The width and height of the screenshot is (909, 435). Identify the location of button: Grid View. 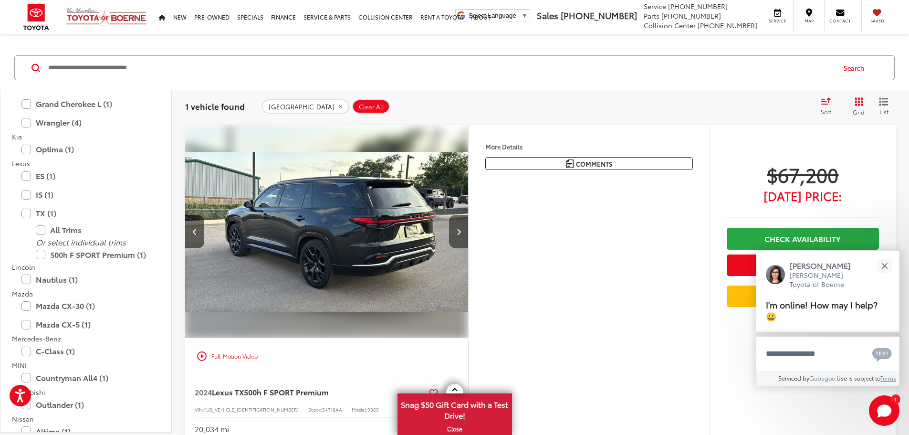
(856, 106).